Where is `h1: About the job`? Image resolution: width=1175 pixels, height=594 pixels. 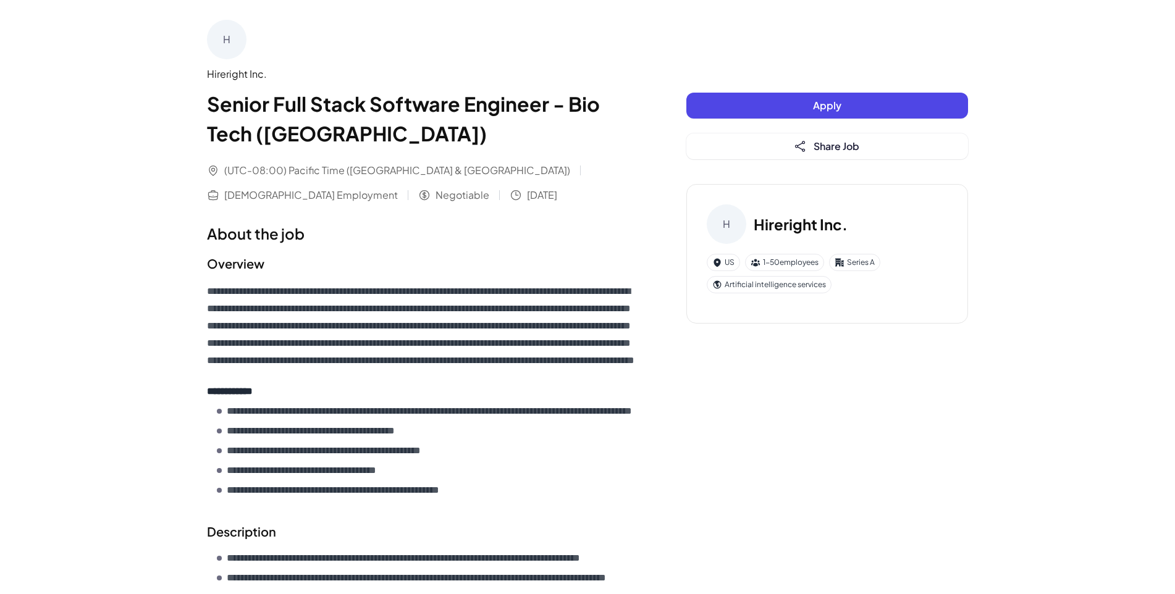 h1: About the job is located at coordinates (422, 233).